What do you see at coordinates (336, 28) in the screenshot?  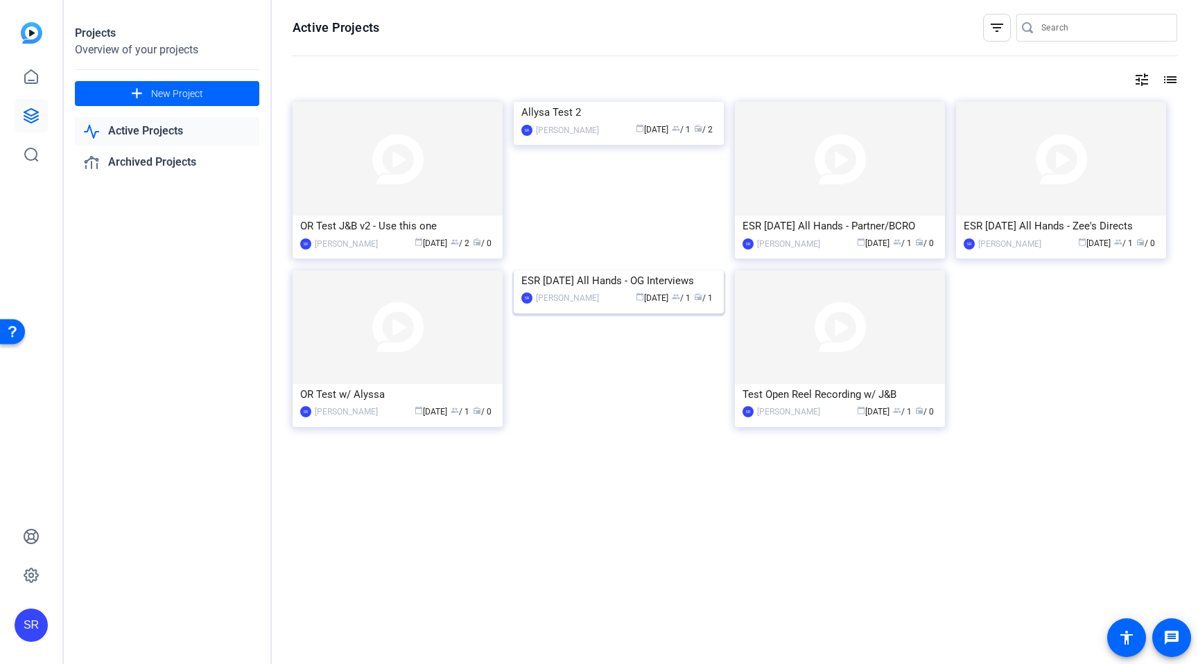 I see `h1: Active Projects` at bounding box center [336, 28].